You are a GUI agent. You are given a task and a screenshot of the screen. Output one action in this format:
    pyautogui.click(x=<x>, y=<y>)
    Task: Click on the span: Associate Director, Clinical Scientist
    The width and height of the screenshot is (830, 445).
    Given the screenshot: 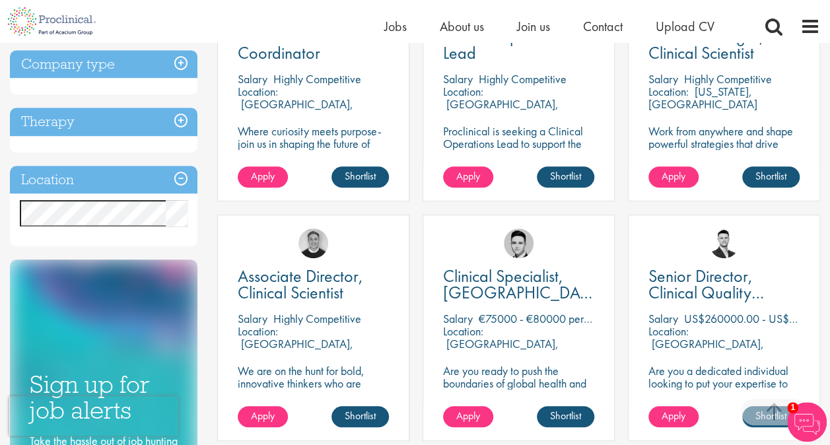 What is the action you would take?
    pyautogui.click(x=300, y=284)
    